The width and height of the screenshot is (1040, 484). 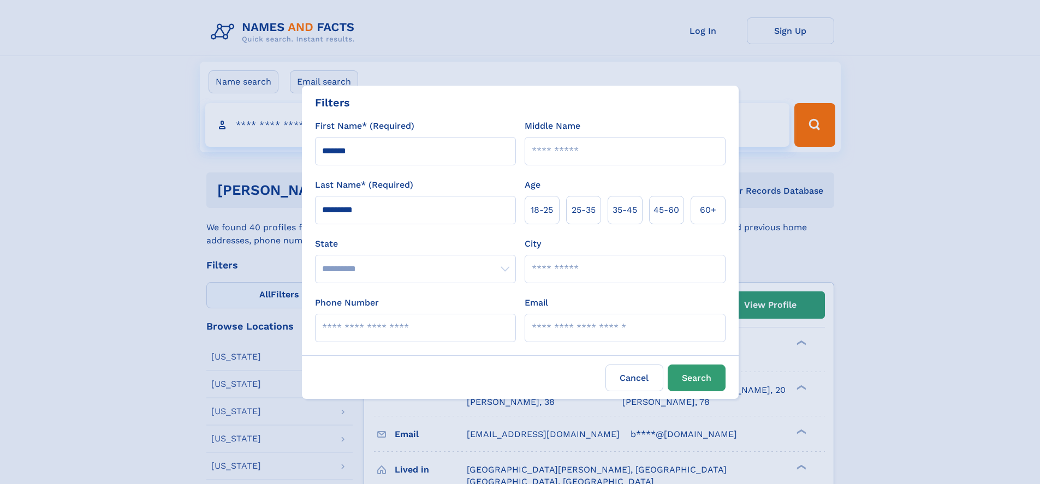 I want to click on label: First Name* (Required), so click(x=365, y=126).